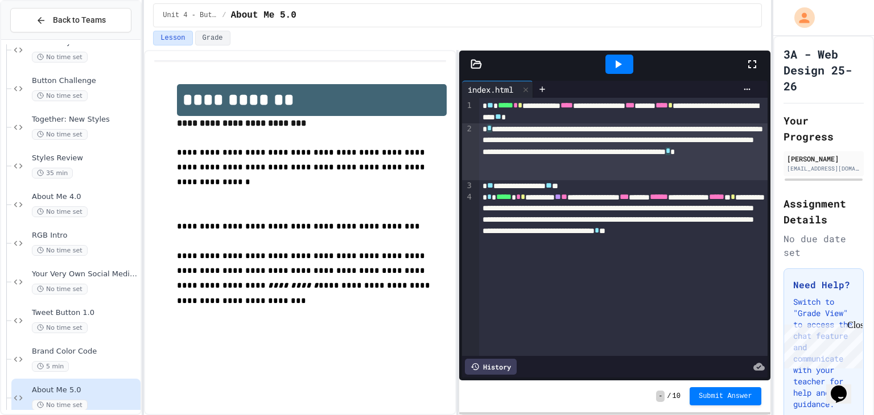 The image size is (874, 415). What do you see at coordinates (468, 186) in the screenshot?
I see `div: 3` at bounding box center [468, 186].